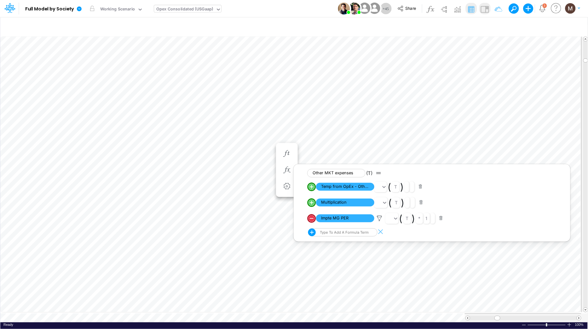 Image resolution: width=588 pixels, height=329 pixels. Describe the element at coordinates (427, 218) in the screenshot. I see `span: 1` at that location.